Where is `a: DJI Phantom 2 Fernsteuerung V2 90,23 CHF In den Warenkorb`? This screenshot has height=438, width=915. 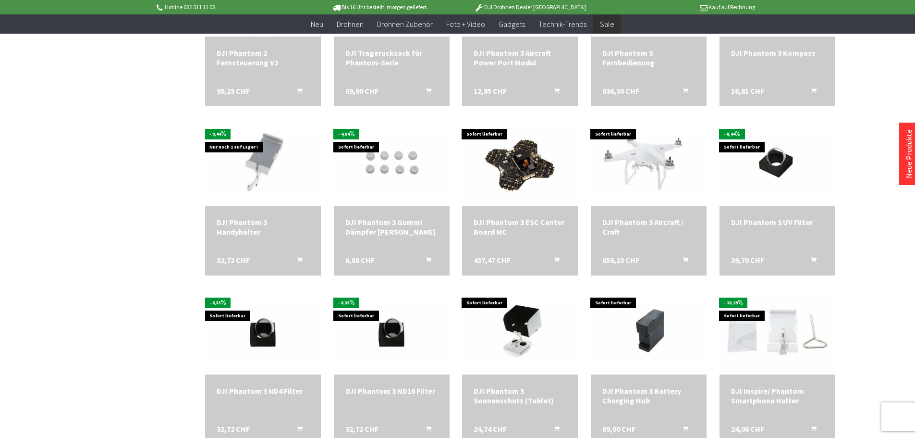
a: DJI Phantom 2 Fernsteuerung V2 90,23 CHF In den Warenkorb is located at coordinates (263, 58).